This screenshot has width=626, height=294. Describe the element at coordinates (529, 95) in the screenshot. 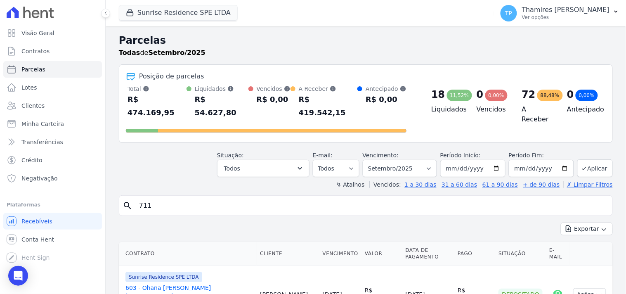

I see `div: 72` at that location.